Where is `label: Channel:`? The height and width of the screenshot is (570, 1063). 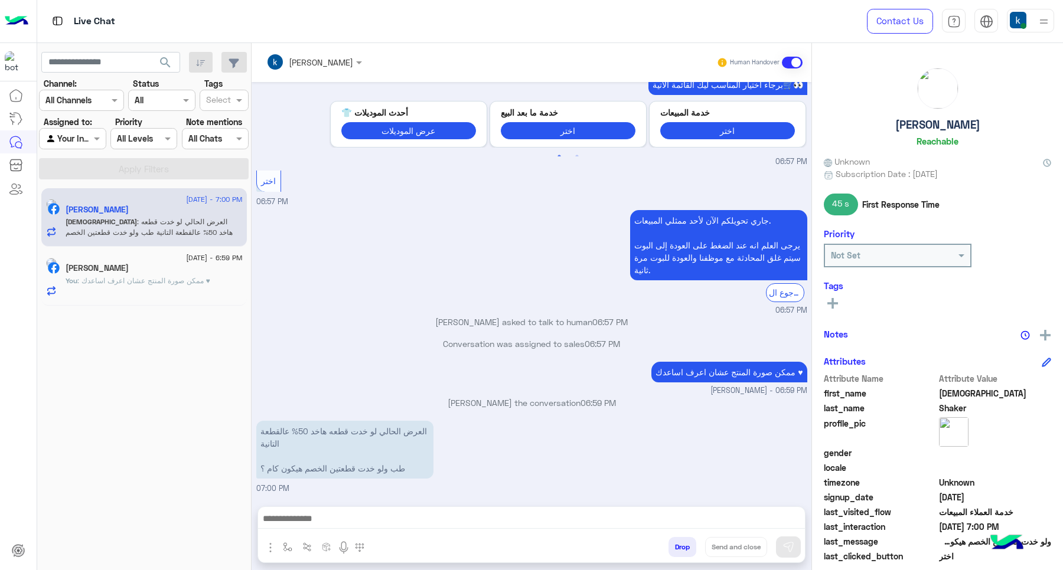
label: Channel: is located at coordinates (60, 83).